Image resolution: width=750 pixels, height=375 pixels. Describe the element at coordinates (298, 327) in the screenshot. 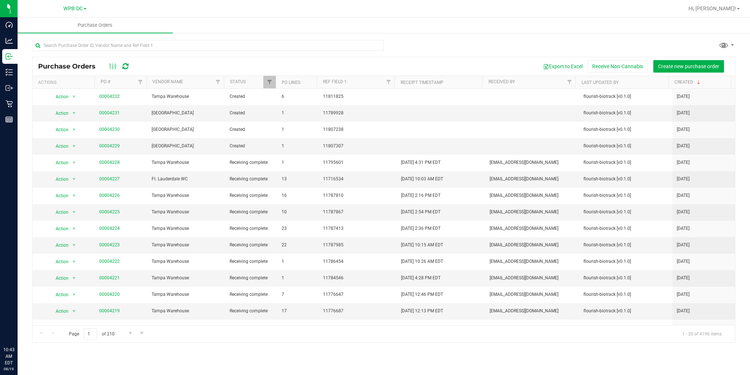

I see `span: 16` at that location.